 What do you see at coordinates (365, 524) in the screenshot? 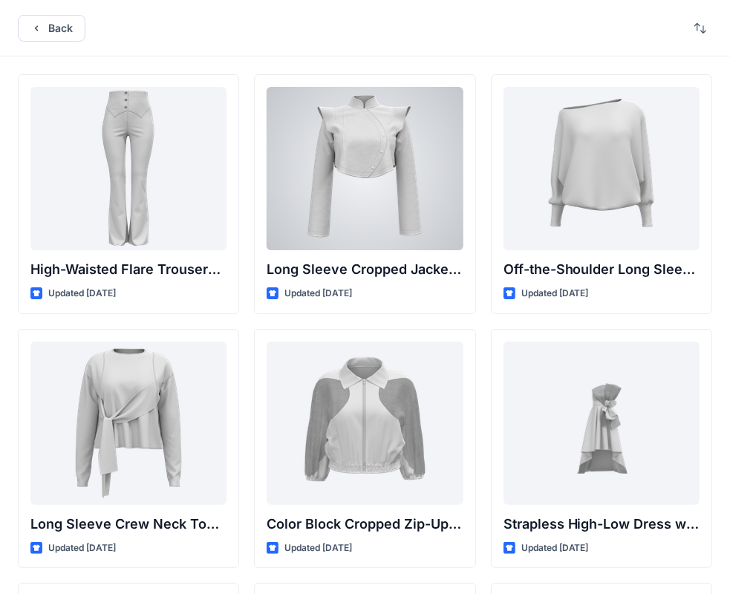
I see `p: Color Block Cropped Zip-Up Jacket with Sheer Sleeves` at bounding box center [365, 524].